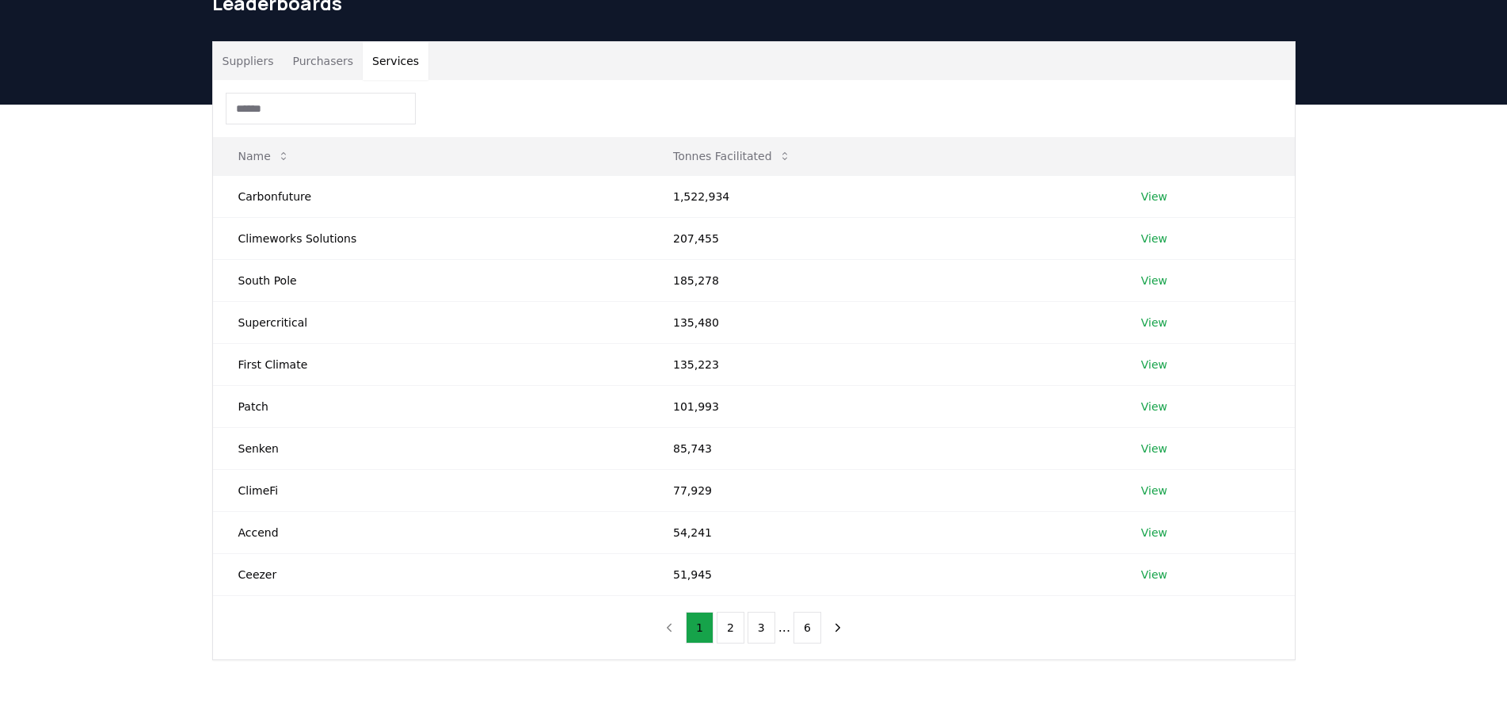  What do you see at coordinates (882, 364) in the screenshot?
I see `td: 135,223` at bounding box center [882, 364].